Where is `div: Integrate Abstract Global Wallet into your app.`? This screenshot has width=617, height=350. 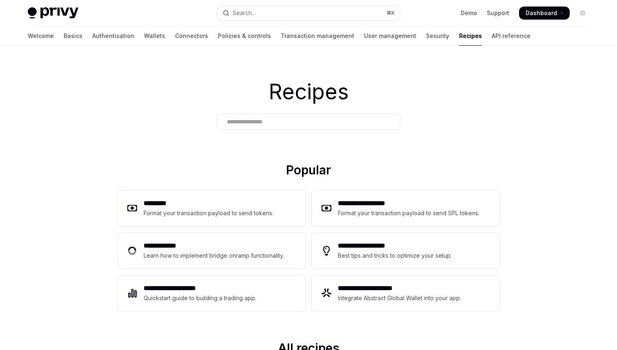
div: Integrate Abstract Global Wallet into your app. is located at coordinates (400, 298).